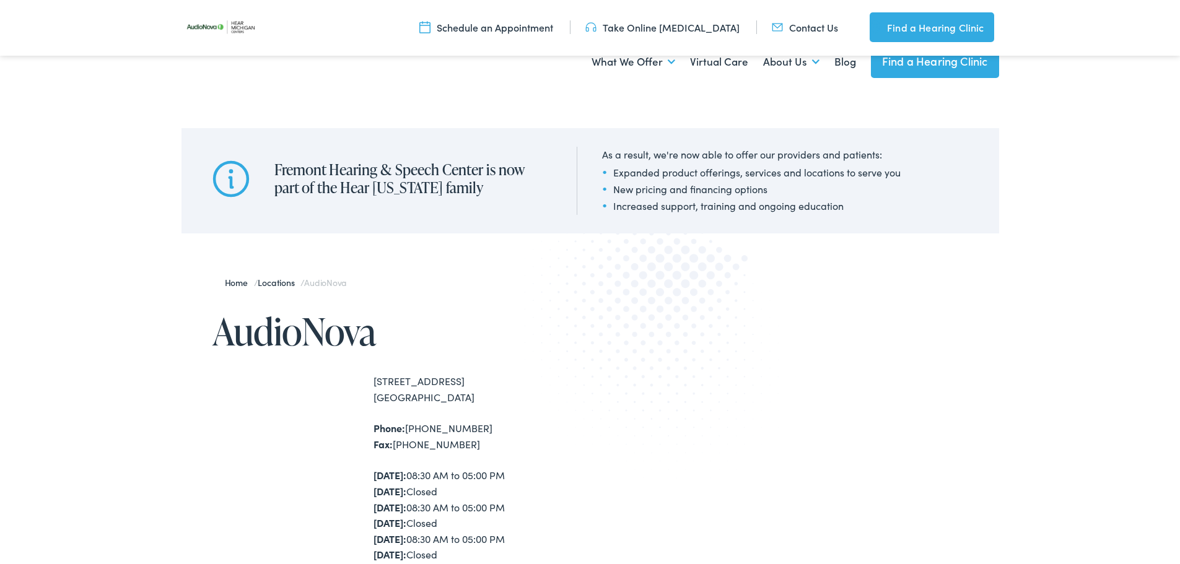 This screenshot has width=1180, height=564. What do you see at coordinates (239, 282) in the screenshot?
I see `a: Home` at bounding box center [239, 282].